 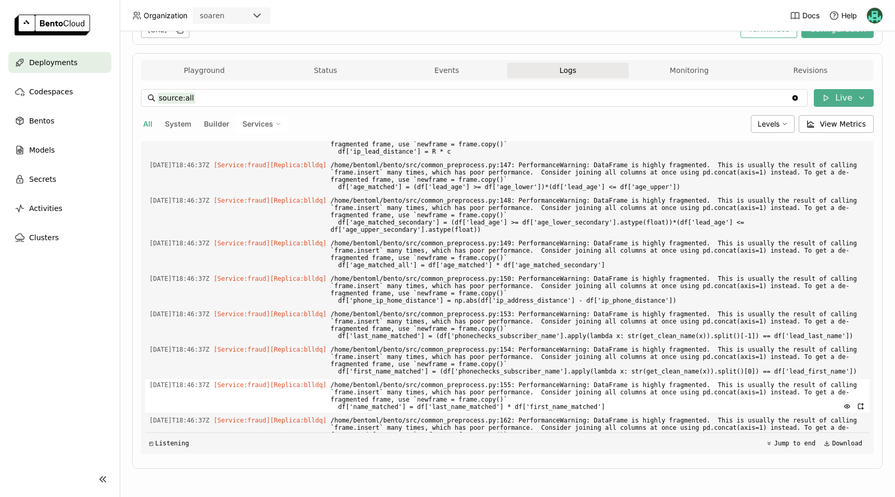 I want to click on a: Codespaces, so click(x=60, y=92).